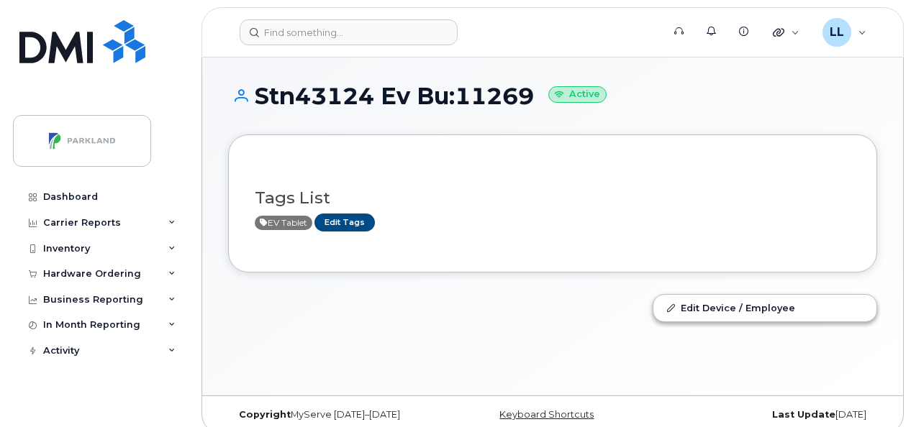 The width and height of the screenshot is (911, 427). I want to click on strong: Copyright, so click(265, 414).